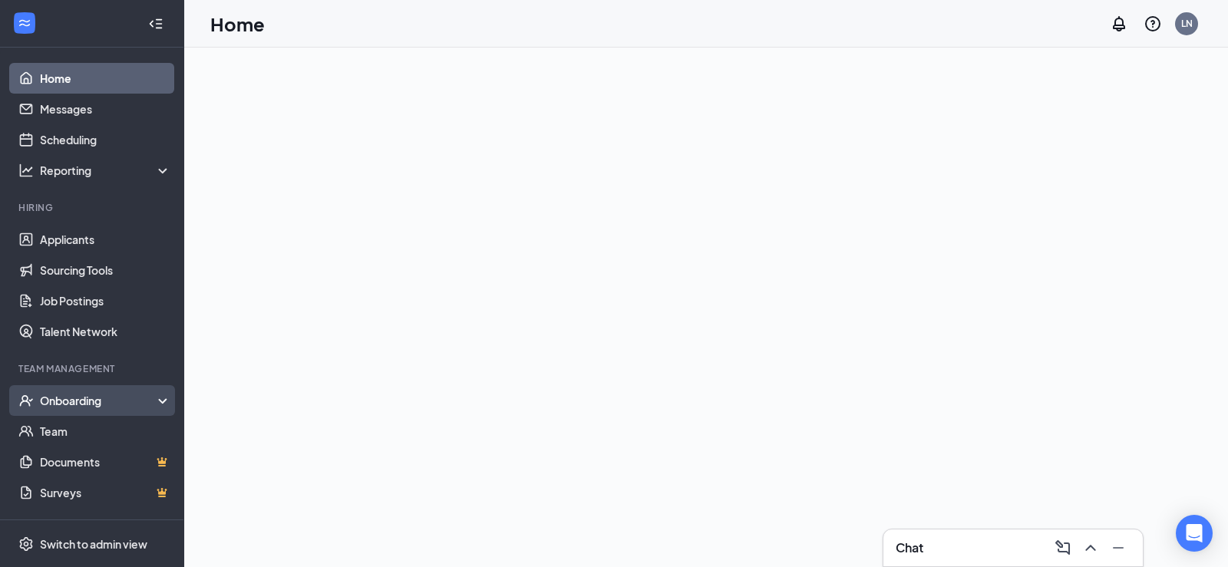 Image resolution: width=1228 pixels, height=567 pixels. Describe the element at coordinates (1063, 548) in the screenshot. I see `button: ComposeMessage` at that location.